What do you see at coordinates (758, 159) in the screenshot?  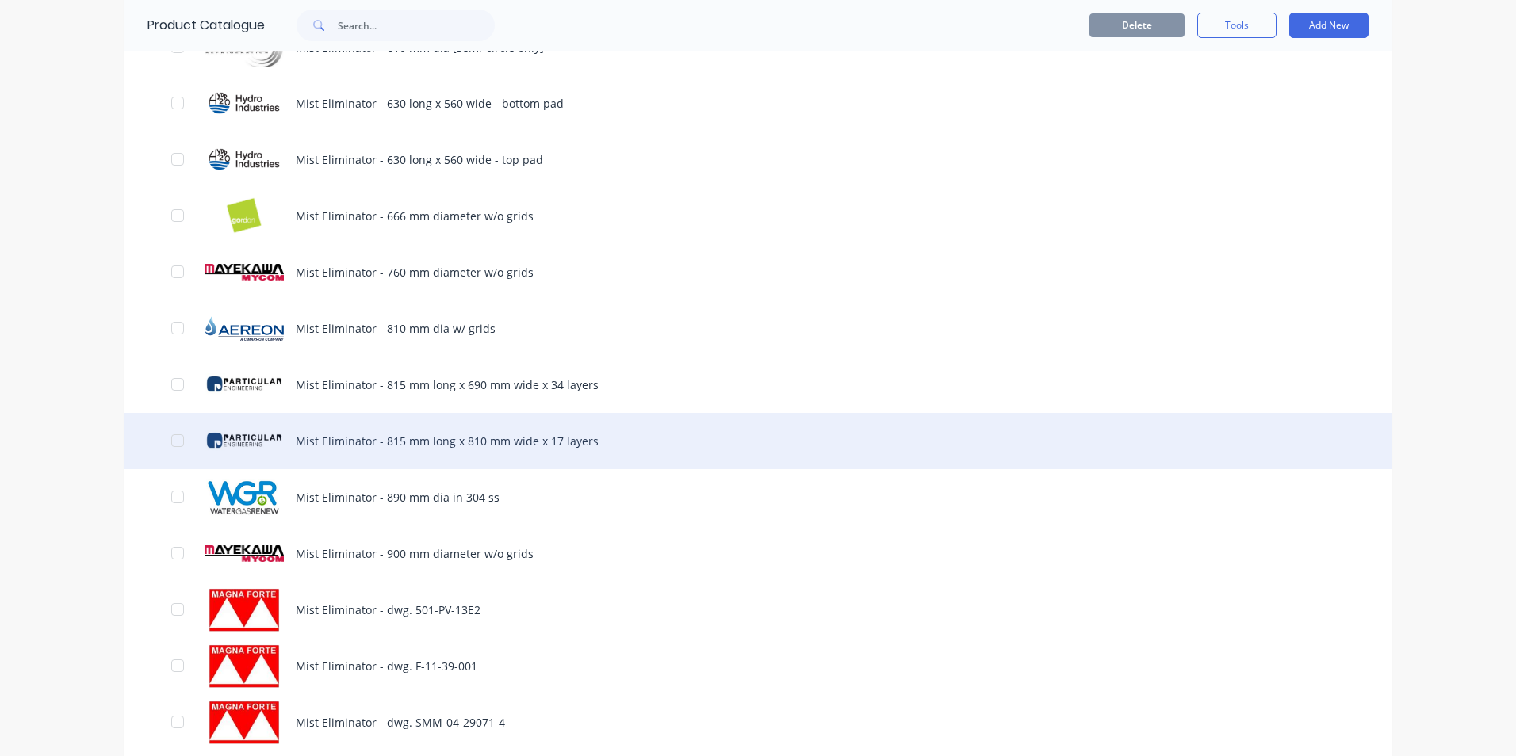 I see `div: Mist Eliminator - 630 long x 560 wide - top padMist Eliminator - 630 long x 560 wide - top pad` at bounding box center [758, 159].